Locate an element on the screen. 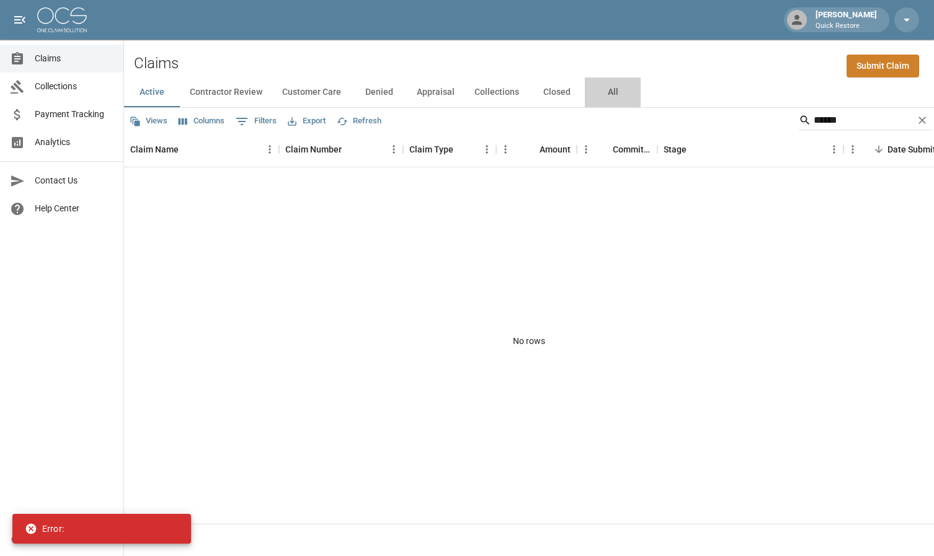  div: No rows is located at coordinates (529, 341).